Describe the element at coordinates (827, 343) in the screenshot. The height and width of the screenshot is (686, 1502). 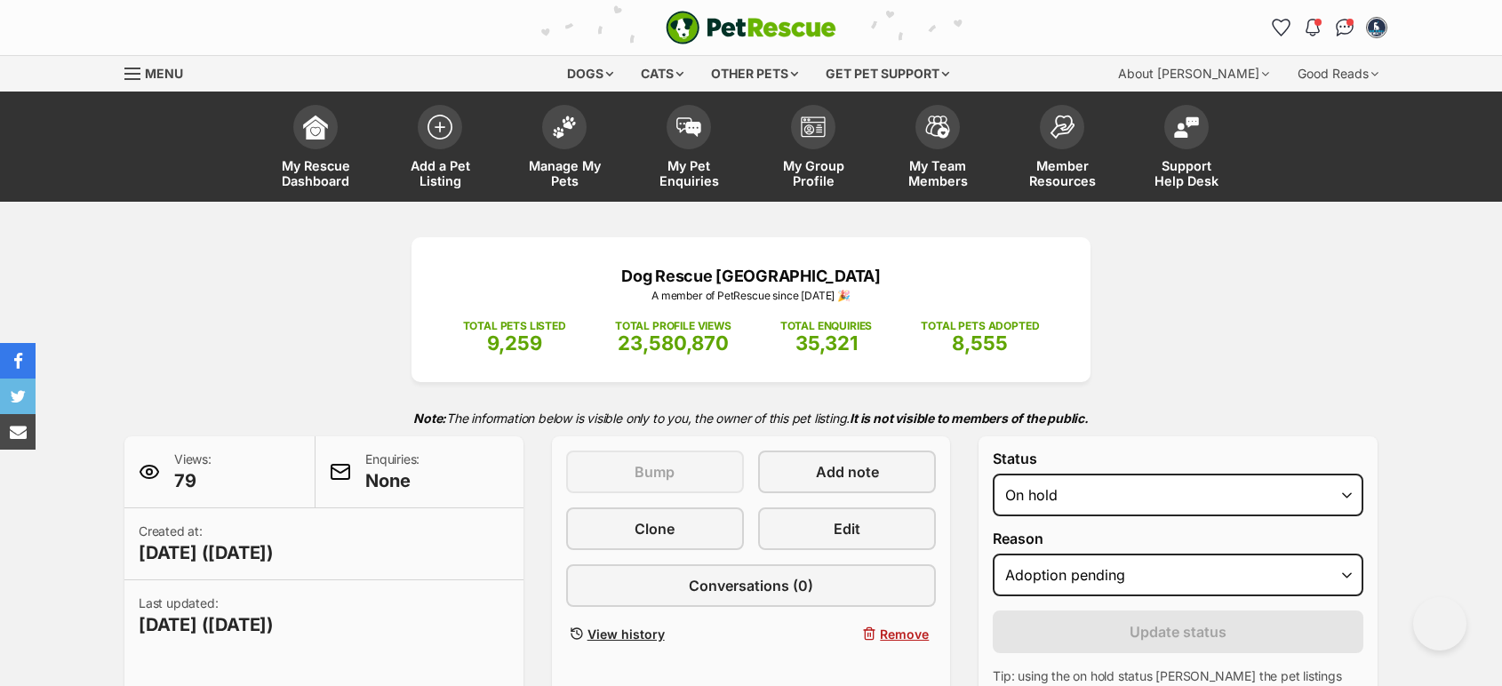
I see `span: 35,321` at that location.